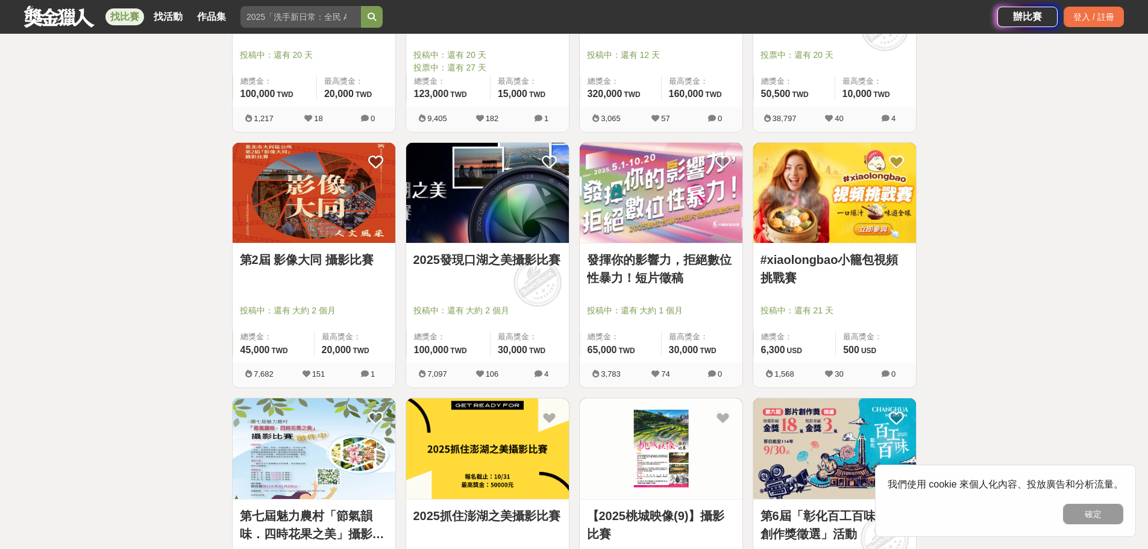 The image size is (1148, 549). Describe the element at coordinates (661, 55) in the screenshot. I see `span: 投稿中：還有 12 天` at that location.